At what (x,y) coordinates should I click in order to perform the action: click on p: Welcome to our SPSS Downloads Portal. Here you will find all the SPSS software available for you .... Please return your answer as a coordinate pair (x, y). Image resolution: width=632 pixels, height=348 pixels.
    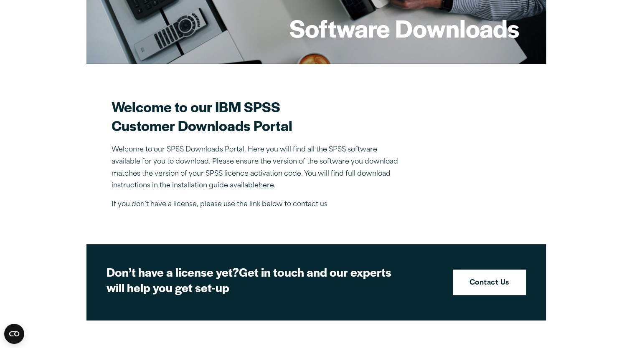
    Looking at the image, I should click on (258, 168).